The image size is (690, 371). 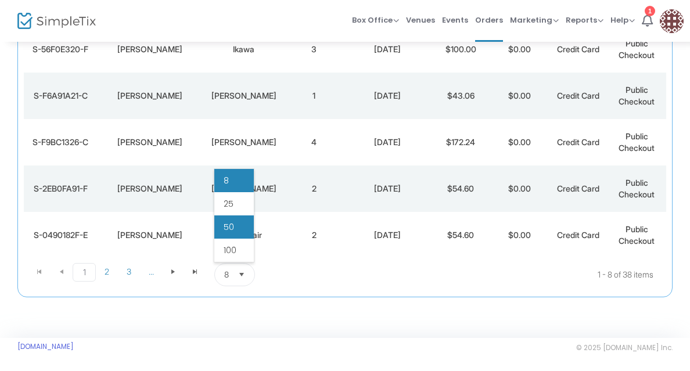 I want to click on div: S-F6A91A21-C, so click(x=60, y=96).